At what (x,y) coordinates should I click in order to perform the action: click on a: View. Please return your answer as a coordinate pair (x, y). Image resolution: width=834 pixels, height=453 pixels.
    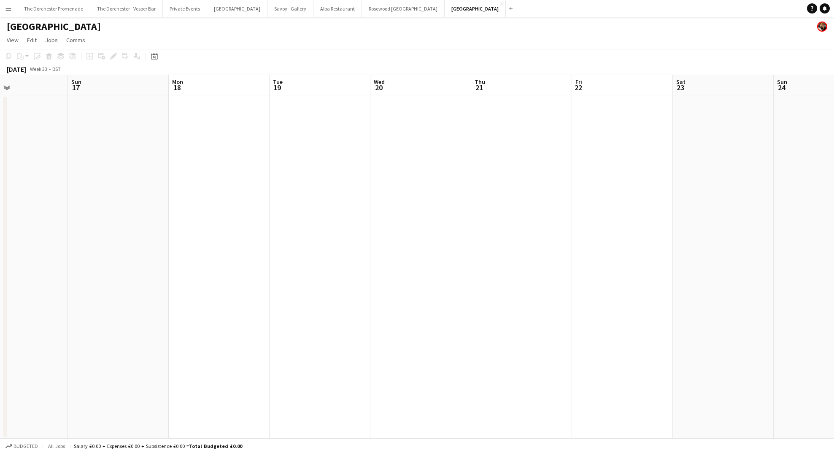
    Looking at the image, I should click on (13, 40).